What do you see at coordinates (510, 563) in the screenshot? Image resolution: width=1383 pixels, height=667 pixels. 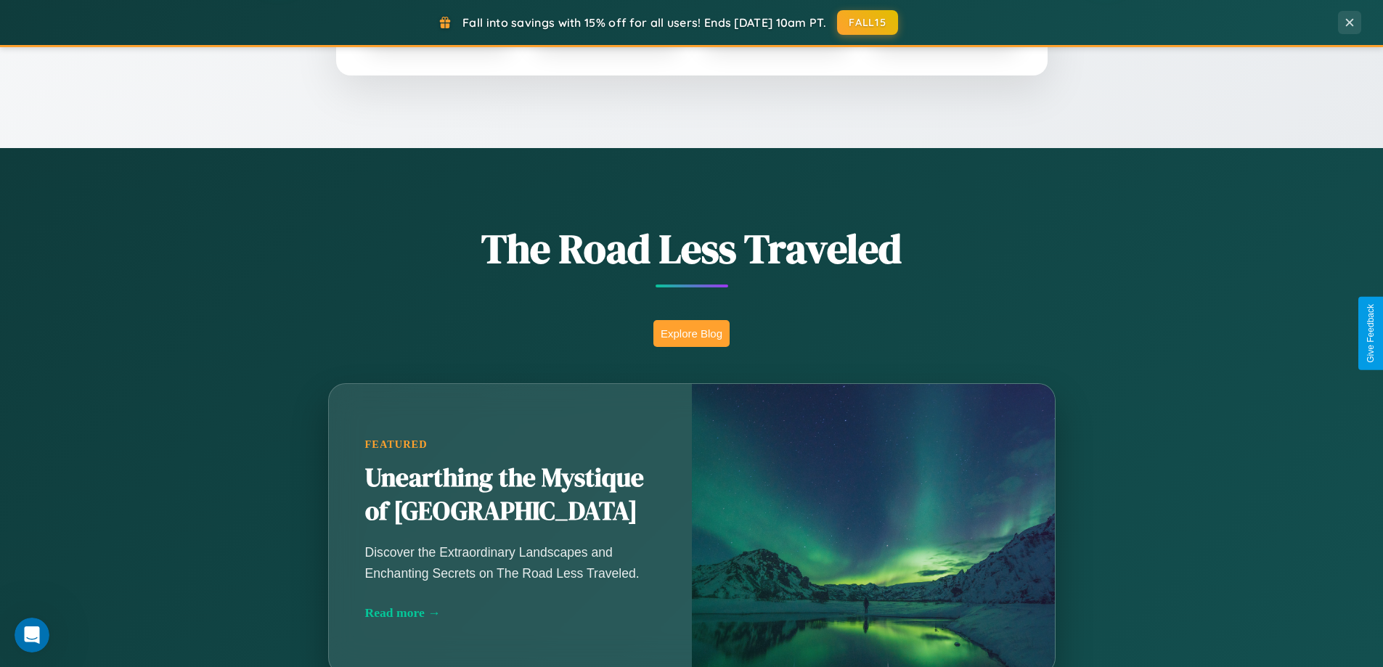 I see `p: Discover the Extraordinary Landscapes and Enchanting Secrets on The Road Less Traveled.` at bounding box center [510, 563].